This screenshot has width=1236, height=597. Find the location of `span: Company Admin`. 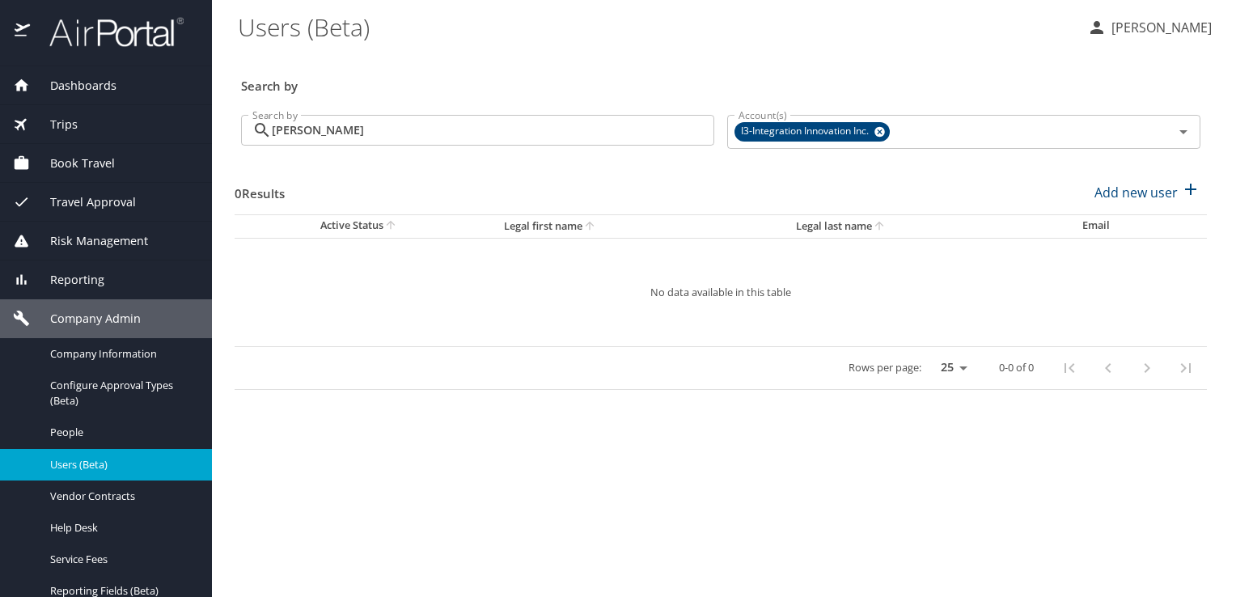

span: Company Admin is located at coordinates (85, 319).